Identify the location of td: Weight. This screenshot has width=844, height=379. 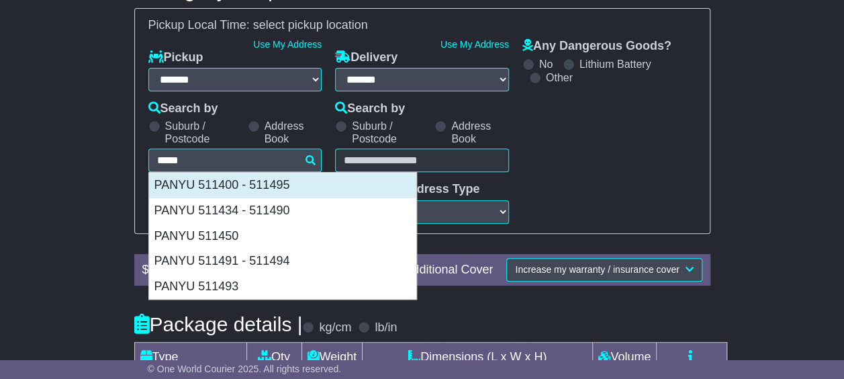
(332, 357).